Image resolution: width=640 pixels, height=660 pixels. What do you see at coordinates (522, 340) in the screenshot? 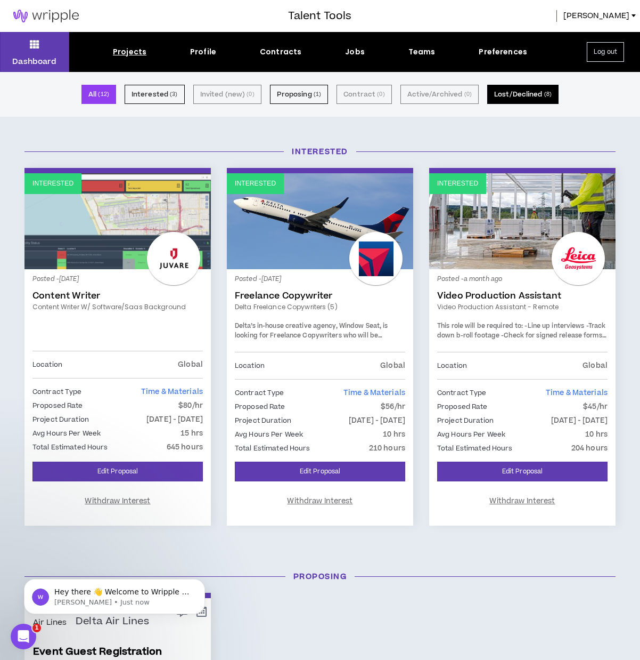
I see `span: -Keep projects up to date in Wrike.` at bounding box center [522, 340].